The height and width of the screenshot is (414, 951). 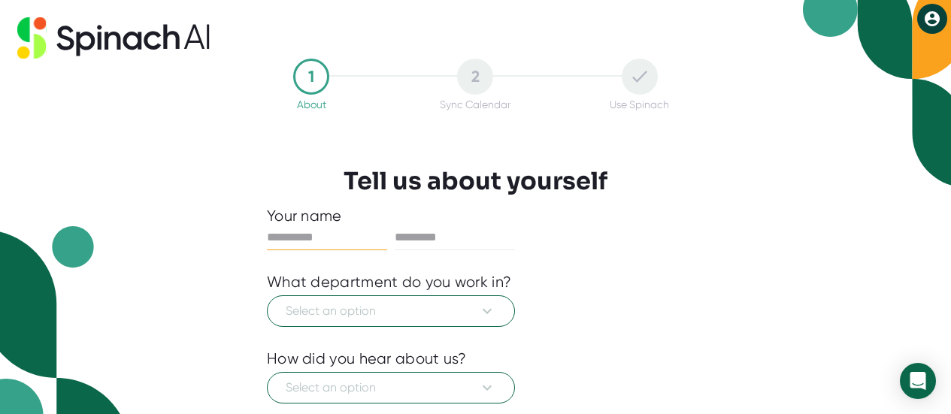 What do you see at coordinates (367, 359) in the screenshot?
I see `div: How did you hear about us?` at bounding box center [367, 359].